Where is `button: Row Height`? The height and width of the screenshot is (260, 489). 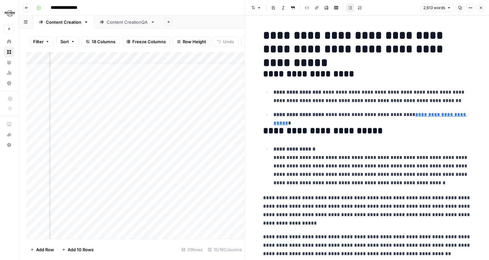
button: Row Height is located at coordinates (191, 42).